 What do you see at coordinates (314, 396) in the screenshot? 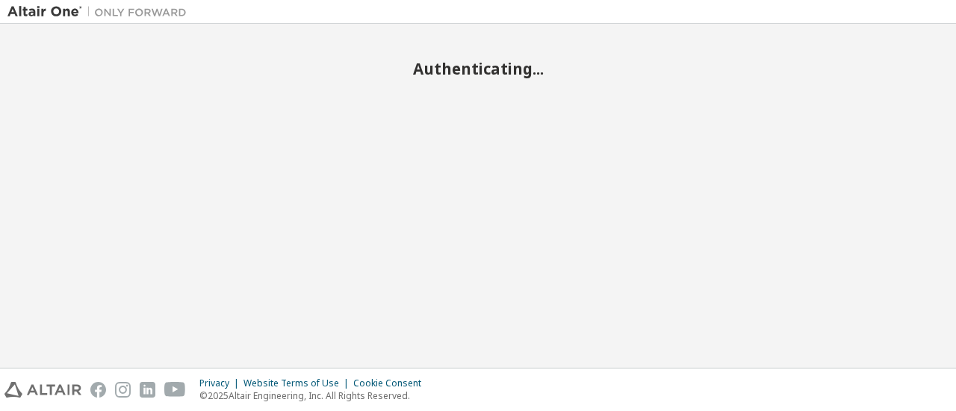
I see `p: © 2025 Altair Engineering, Inc. All Rights Reserved.` at bounding box center [314, 396].